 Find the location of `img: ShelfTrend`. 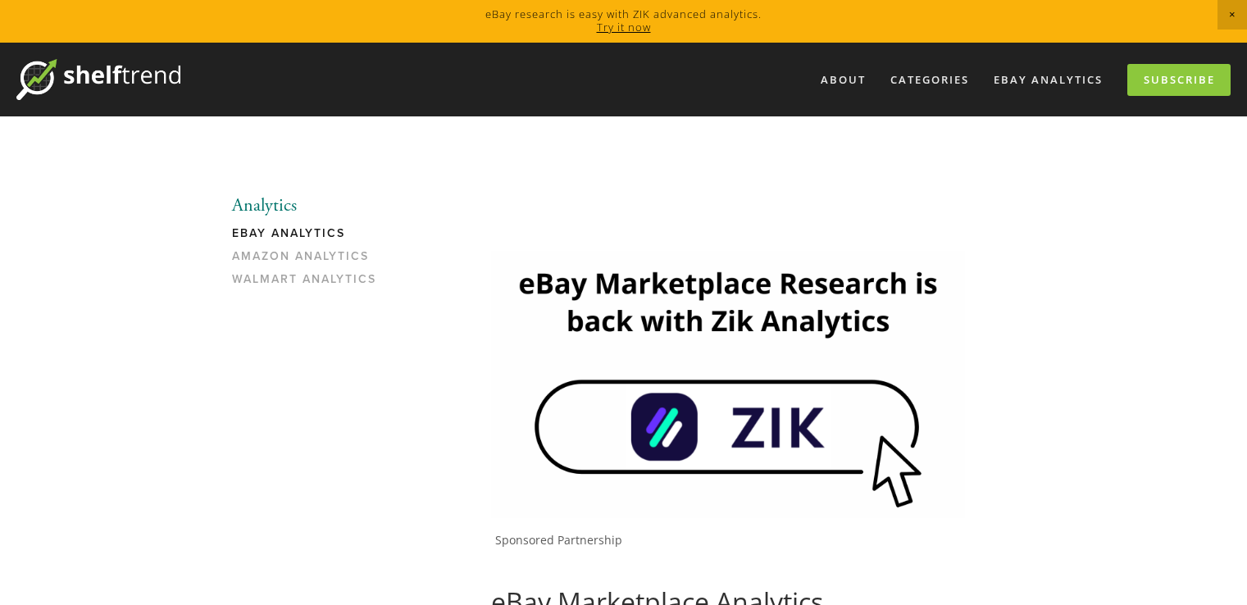

img: ShelfTrend is located at coordinates (98, 80).